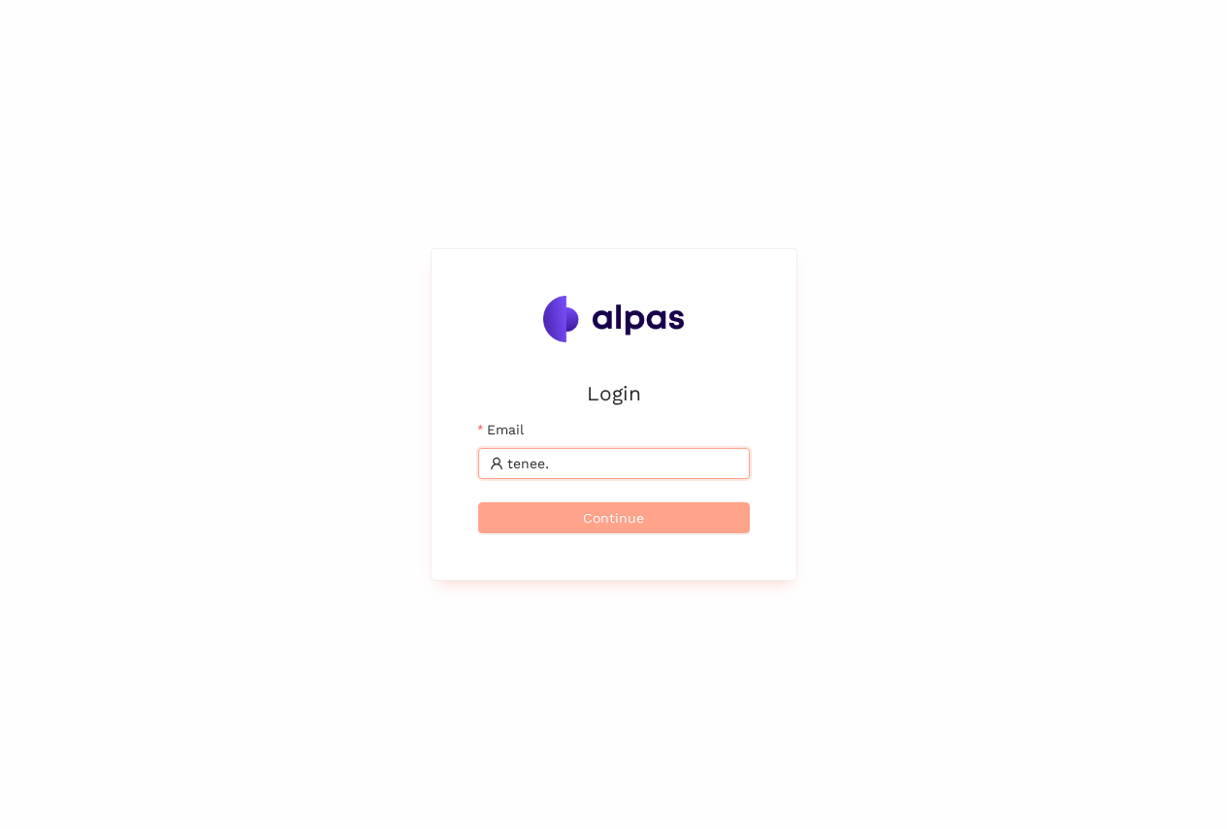 The width and height of the screenshot is (1227, 829). I want to click on span: Continue, so click(613, 518).